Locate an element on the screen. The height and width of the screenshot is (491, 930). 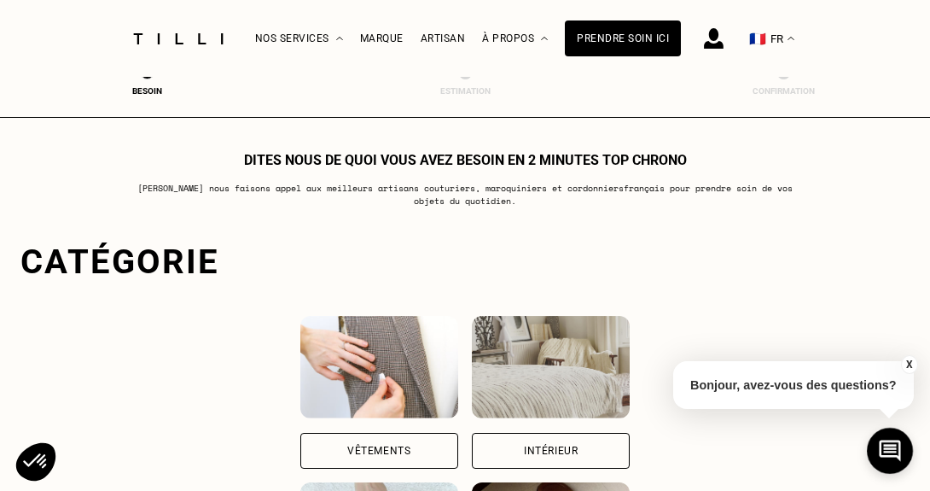
button: 🇫🇷 FR is located at coordinates (771, 38).